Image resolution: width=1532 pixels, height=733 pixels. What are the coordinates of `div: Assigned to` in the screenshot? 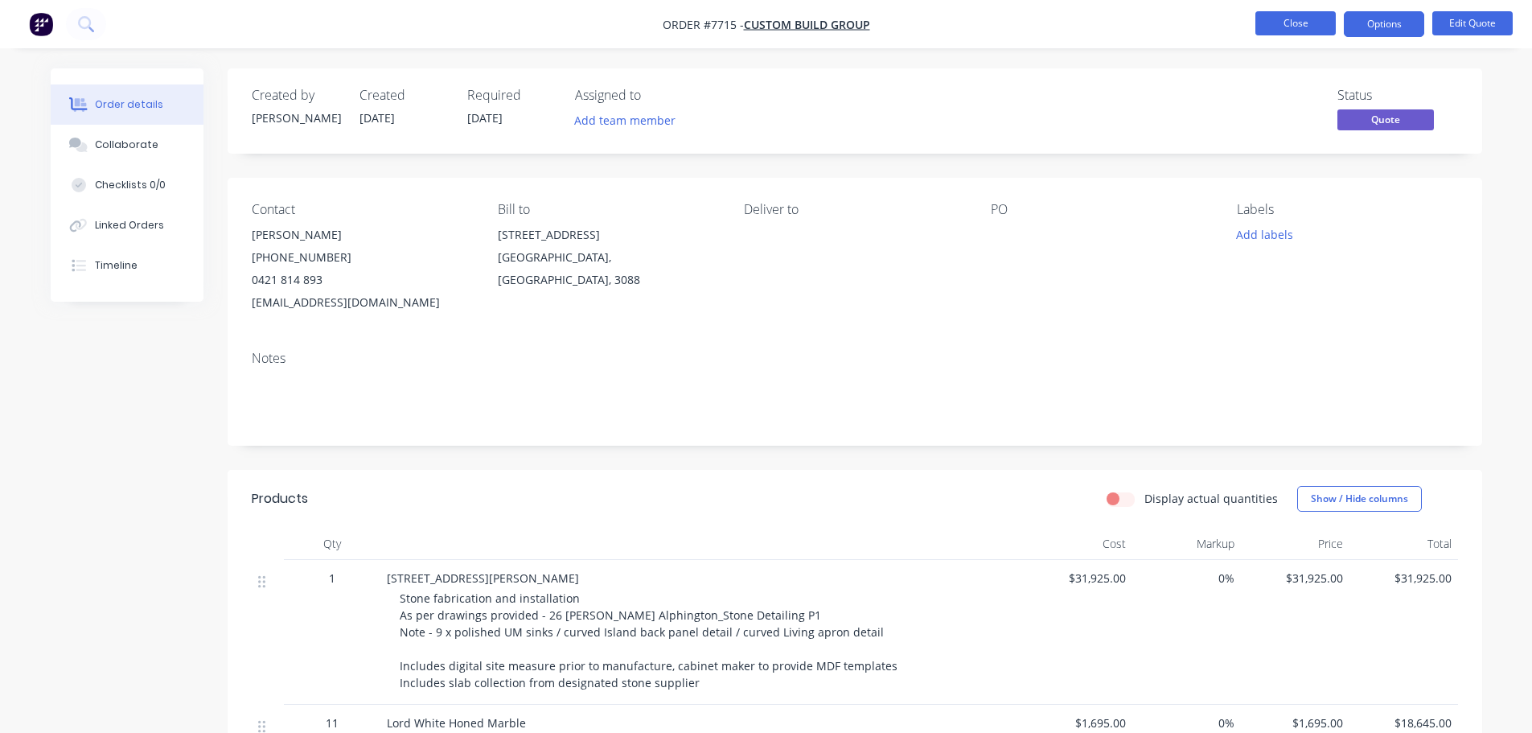 It's located at (656, 95).